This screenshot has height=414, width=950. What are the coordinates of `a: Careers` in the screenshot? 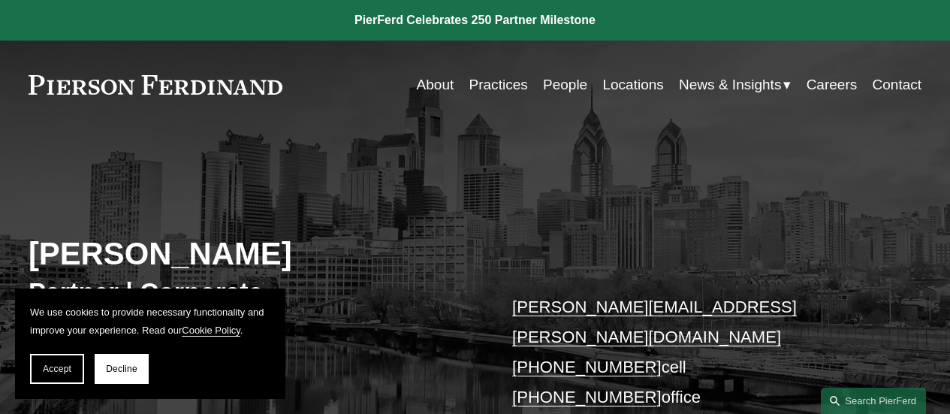 It's located at (832, 85).